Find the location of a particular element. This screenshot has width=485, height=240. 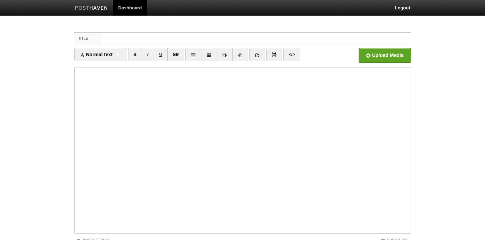

img: Posthaven-bar is located at coordinates (91, 8).